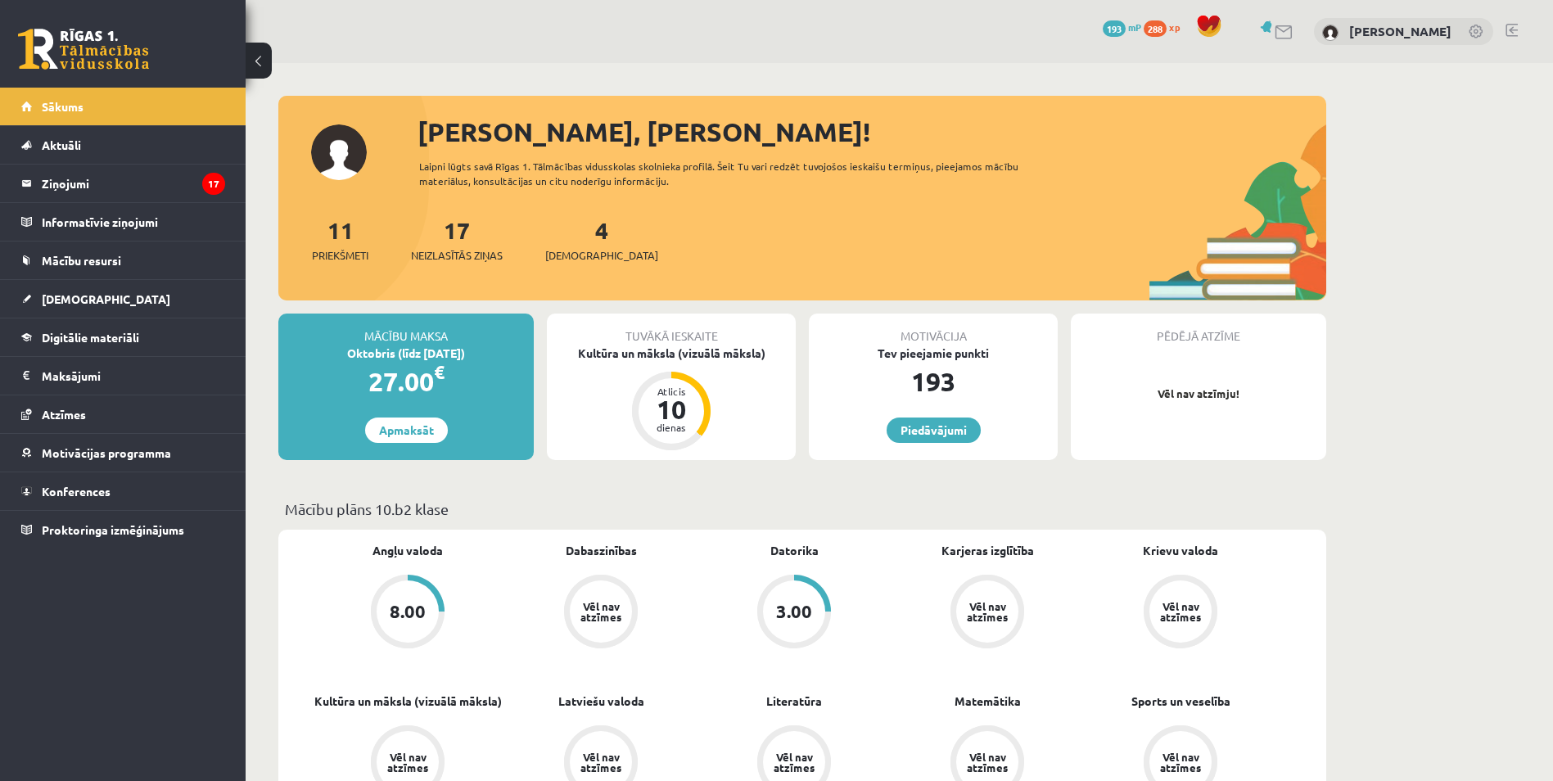 The width and height of the screenshot is (1553, 781). I want to click on div: Kultūra un māksla (vizuālā māksla), so click(671, 353).